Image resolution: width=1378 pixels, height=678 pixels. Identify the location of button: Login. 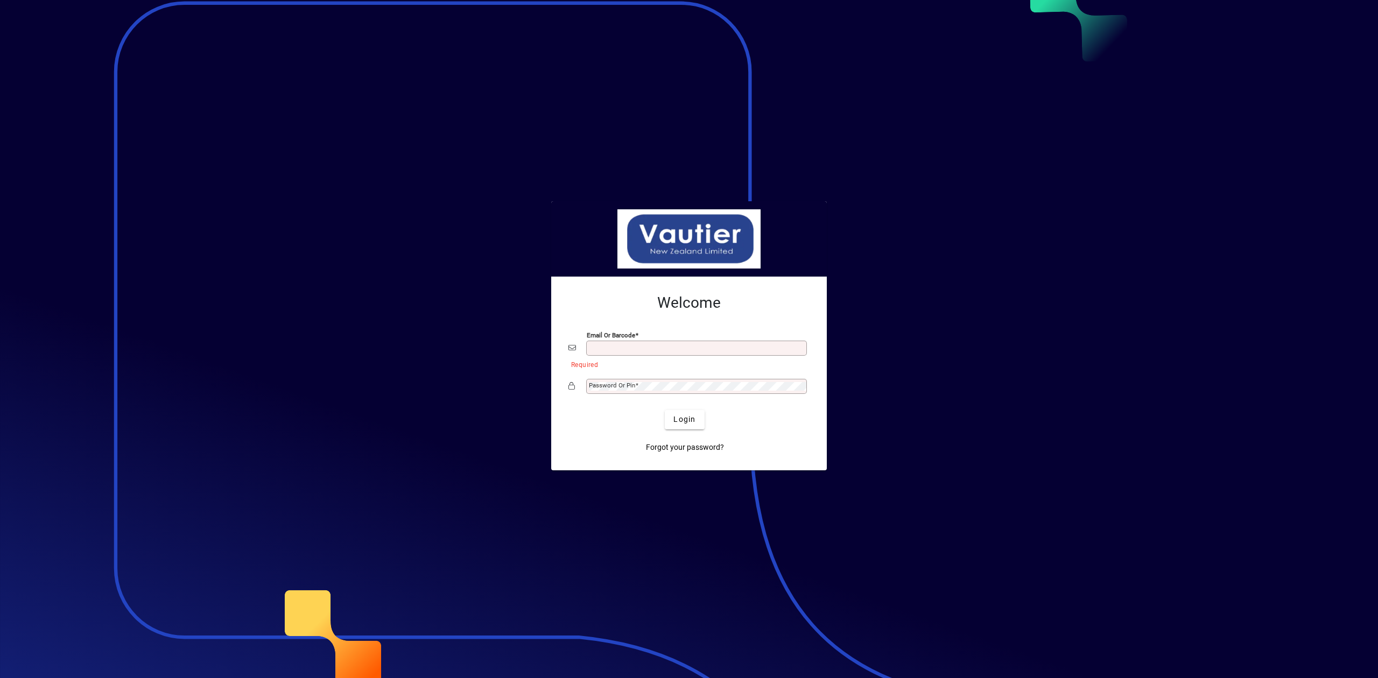
(684, 420).